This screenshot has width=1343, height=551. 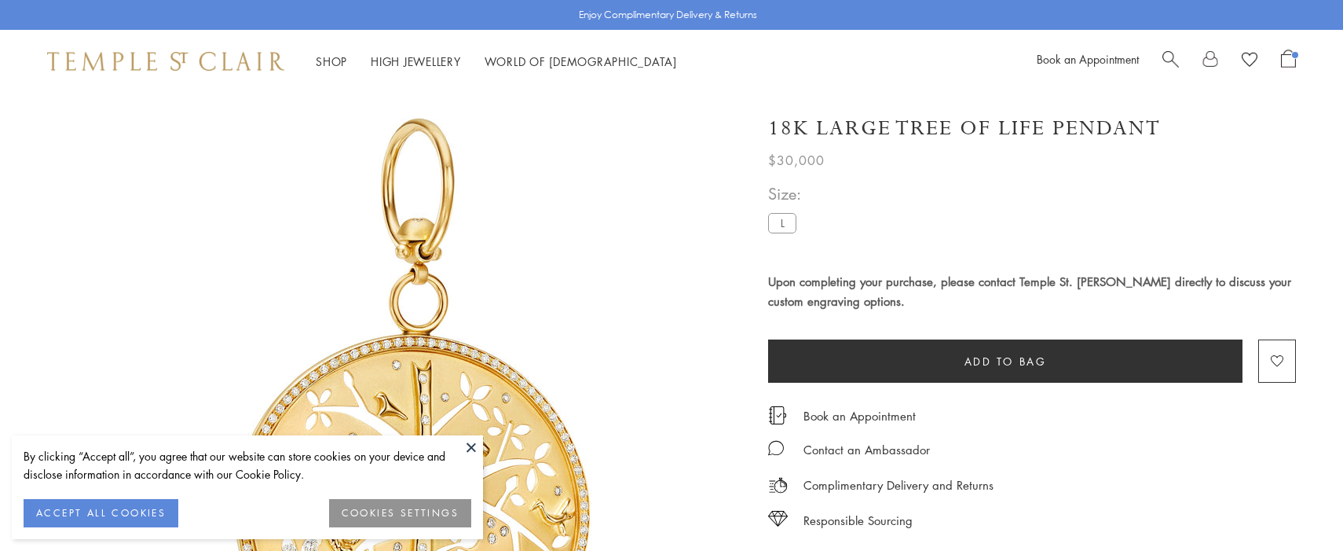 What do you see at coordinates (1171, 61) in the screenshot?
I see `a: Search` at bounding box center [1171, 61].